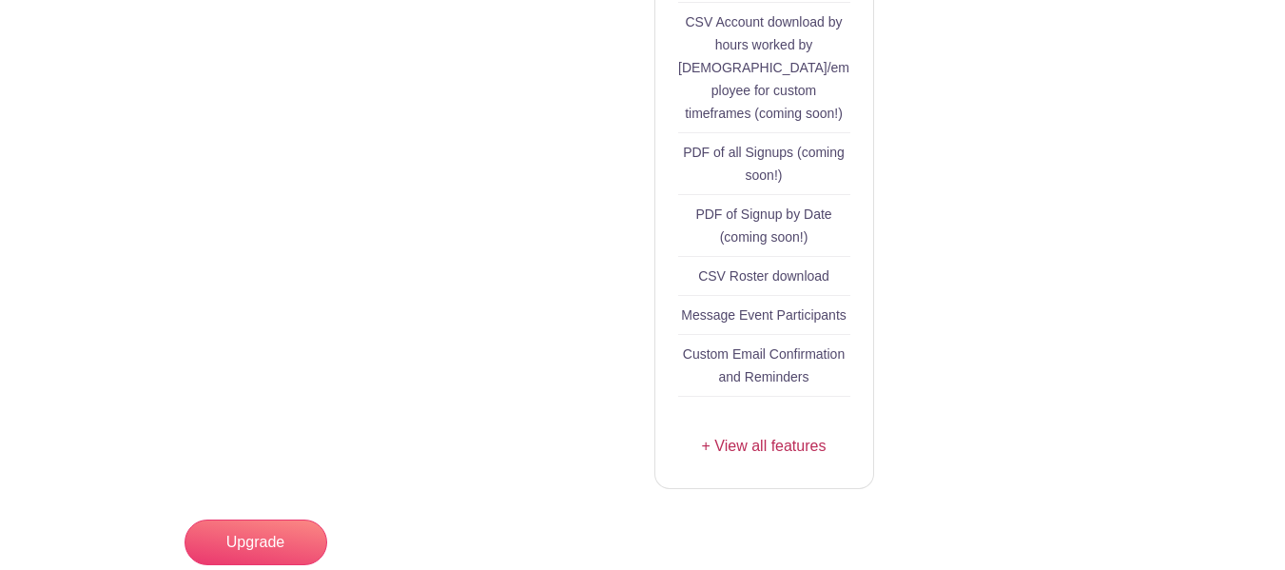 Image resolution: width=1285 pixels, height=570 pixels. What do you see at coordinates (764, 315) in the screenshot?
I see `span: Message Event Participants` at bounding box center [764, 315].